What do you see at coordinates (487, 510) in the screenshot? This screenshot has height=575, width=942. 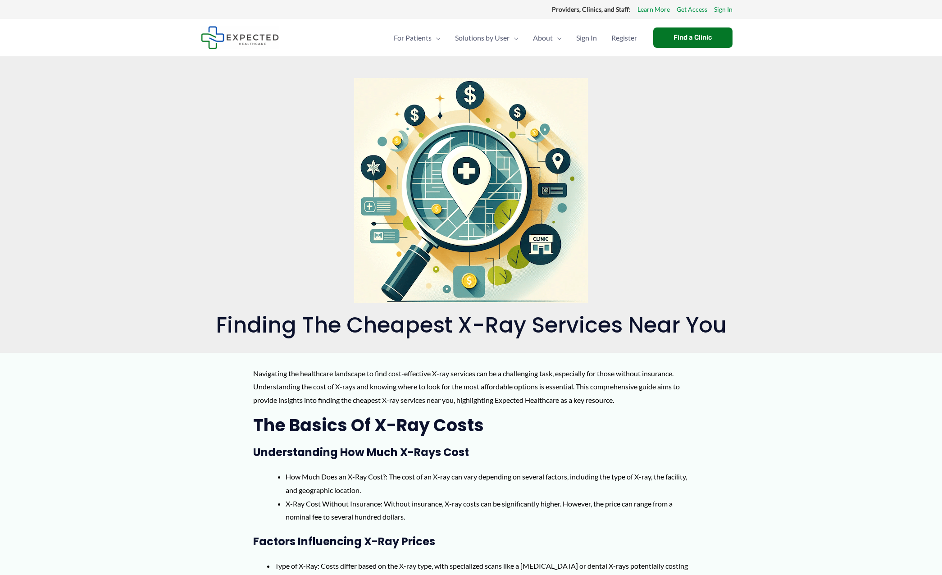 I see `li: X-Ray Cost Without Insurance: Without insurance, X-ray costs can be significantly higher. However...` at bounding box center [487, 510].